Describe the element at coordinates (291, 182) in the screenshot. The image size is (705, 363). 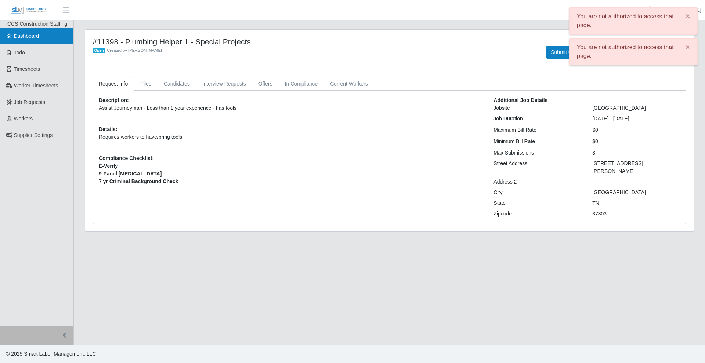
I see `span: 7 yr Criminal Background Check` at that location.